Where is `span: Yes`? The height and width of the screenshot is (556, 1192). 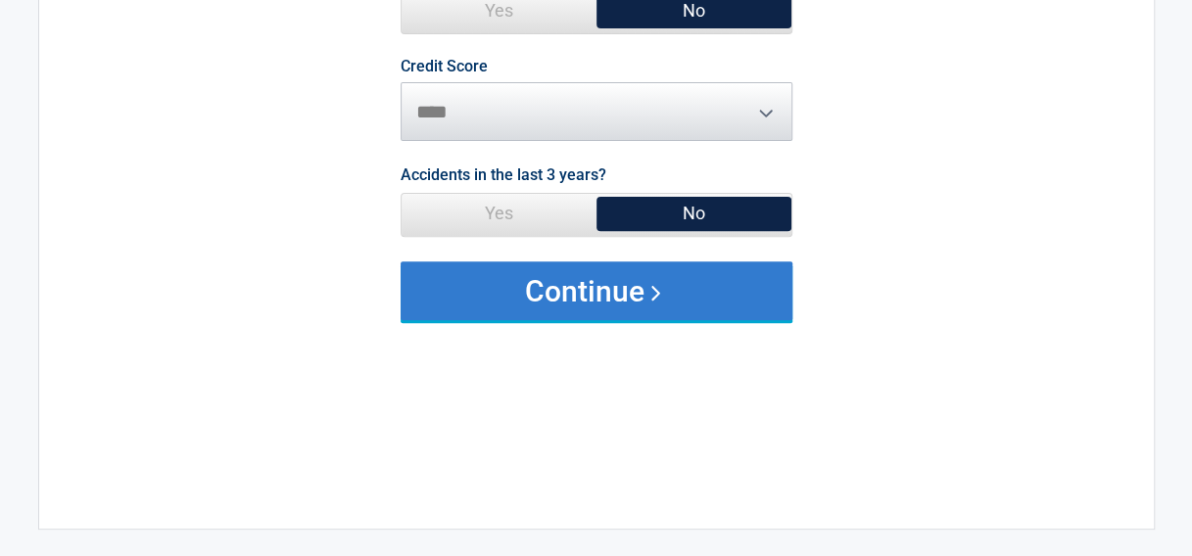 span: Yes is located at coordinates (498, 213).